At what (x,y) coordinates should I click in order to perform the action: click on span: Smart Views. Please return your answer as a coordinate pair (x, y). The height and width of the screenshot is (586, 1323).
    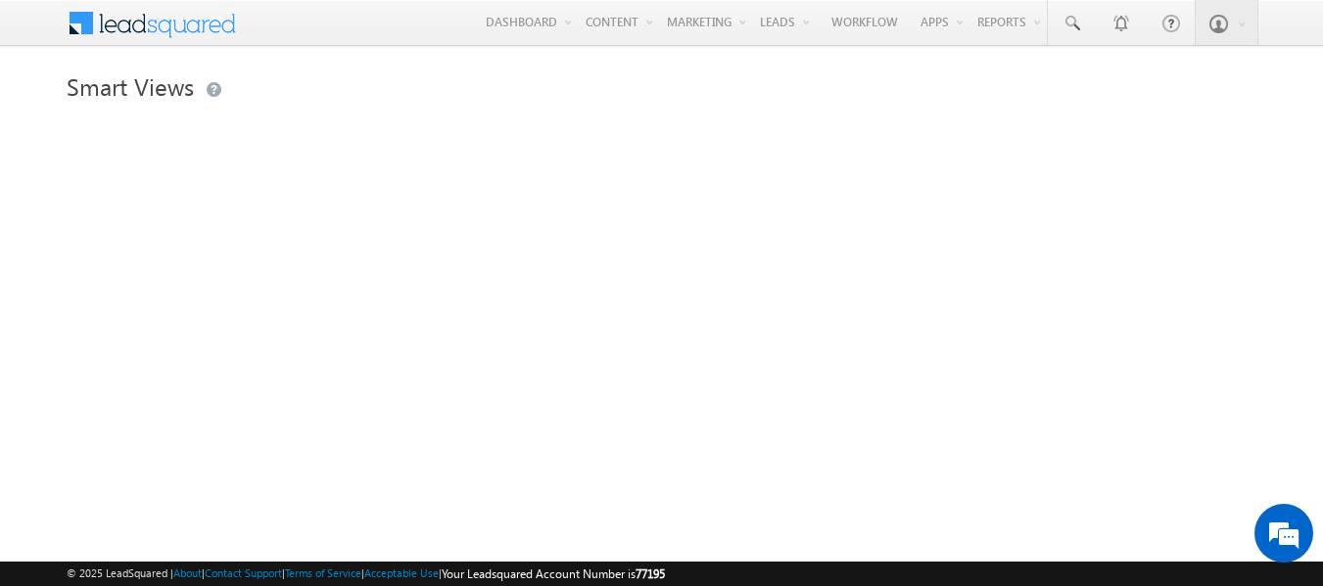
    Looking at the image, I should click on (130, 86).